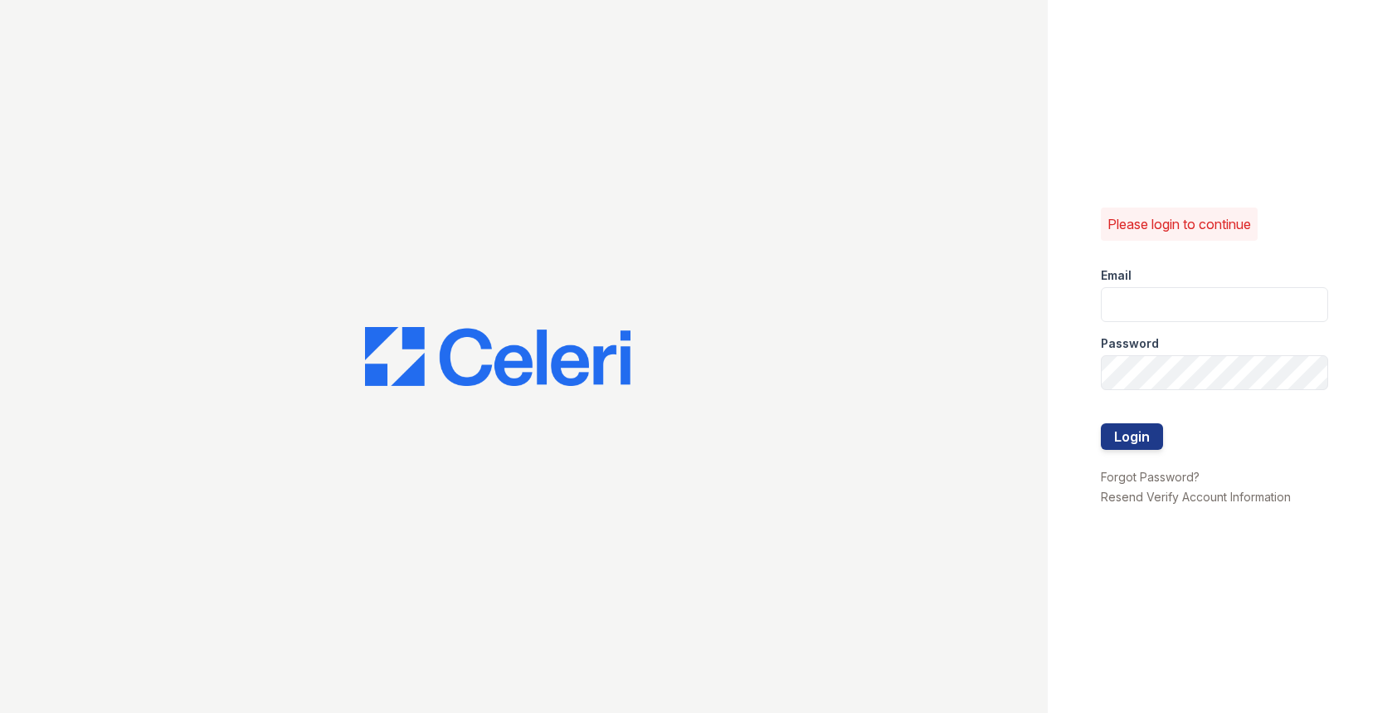 The width and height of the screenshot is (1397, 713). Describe the element at coordinates (1130, 343) in the screenshot. I see `label: Password` at that location.